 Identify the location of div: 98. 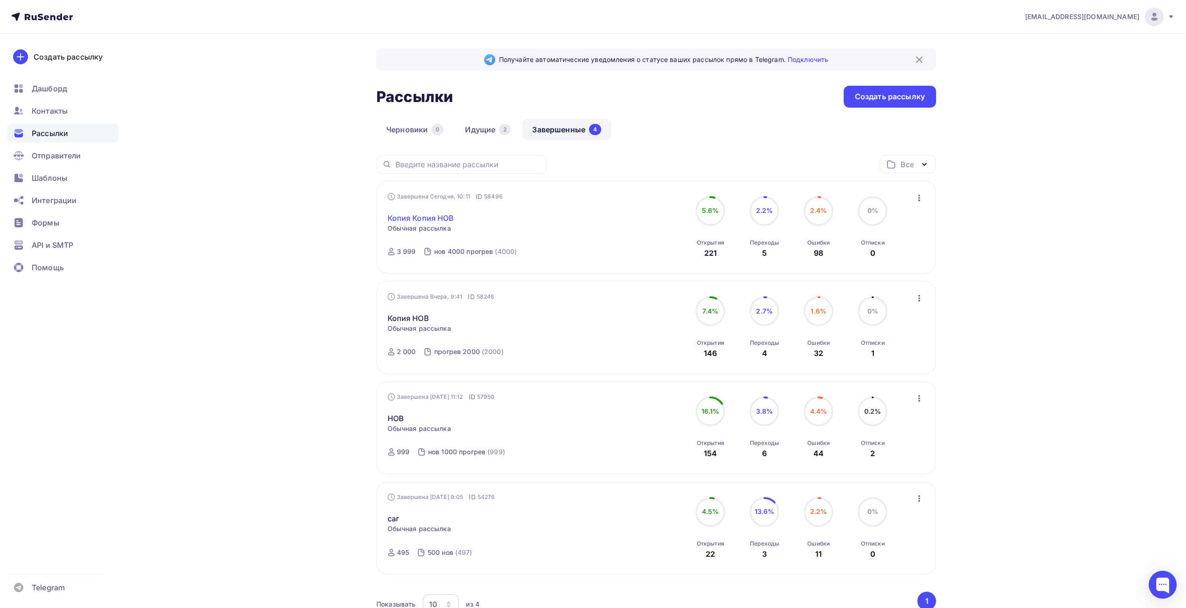
(818, 253).